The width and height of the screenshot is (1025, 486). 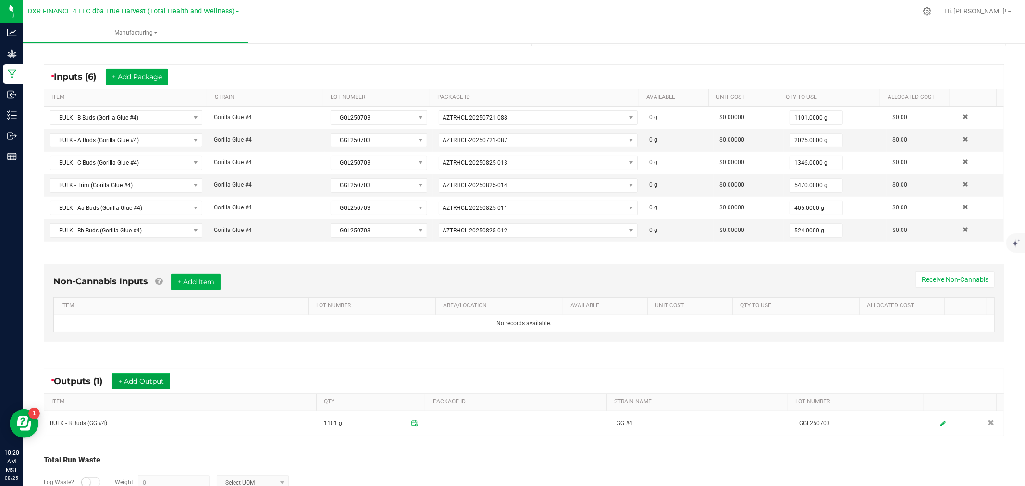 What do you see at coordinates (12, 462) in the screenshot?
I see `p: 10:20 AM MST` at bounding box center [12, 462].